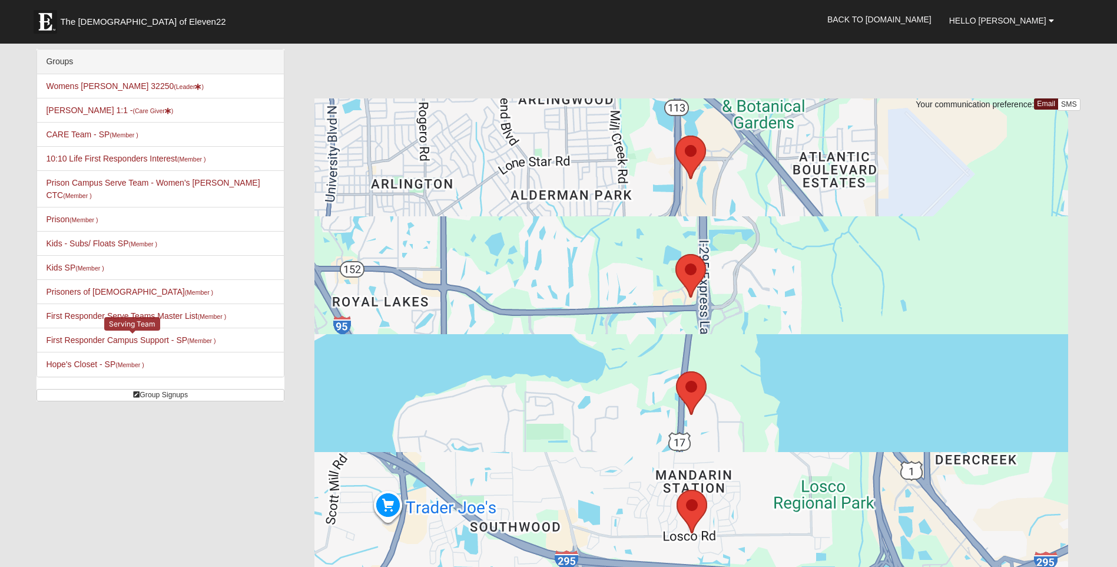 The width and height of the screenshot is (1117, 567). What do you see at coordinates (72, 219) in the screenshot?
I see `a: Prison(Member )` at bounding box center [72, 219].